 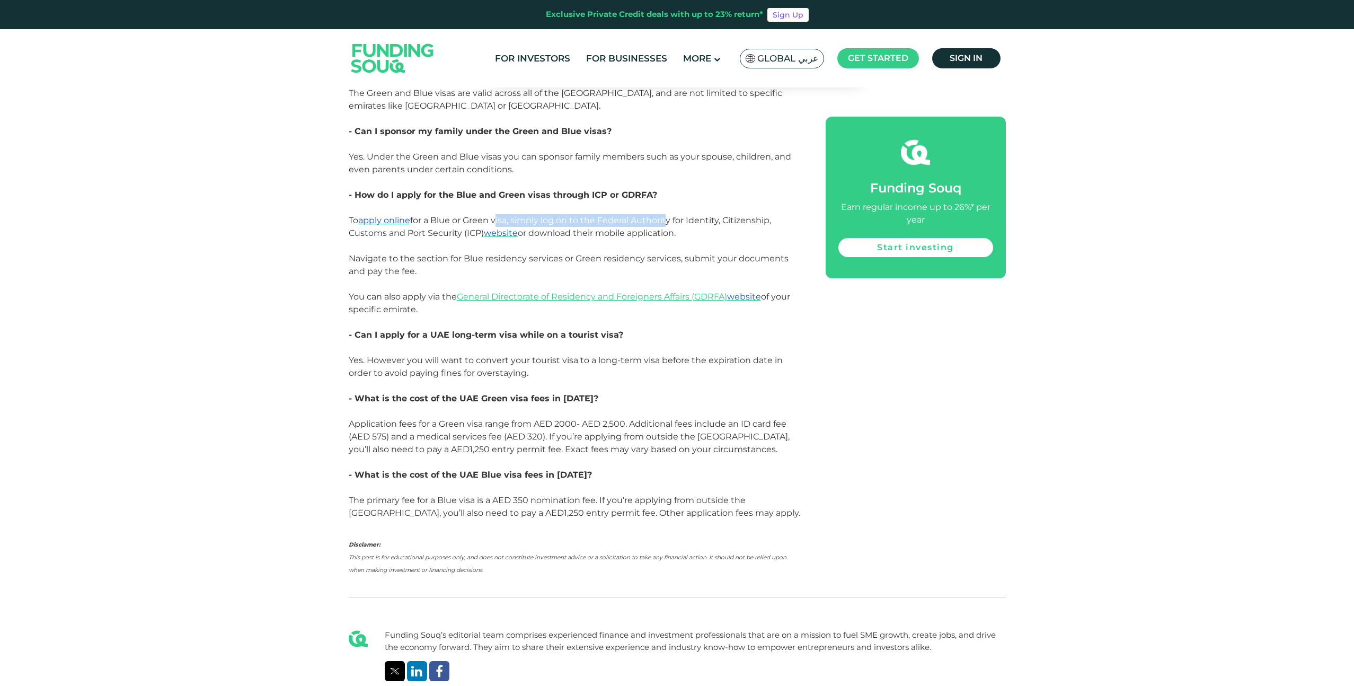 What do you see at coordinates (393, 58) in the screenshot?
I see `img: Logo` at bounding box center [393, 58].